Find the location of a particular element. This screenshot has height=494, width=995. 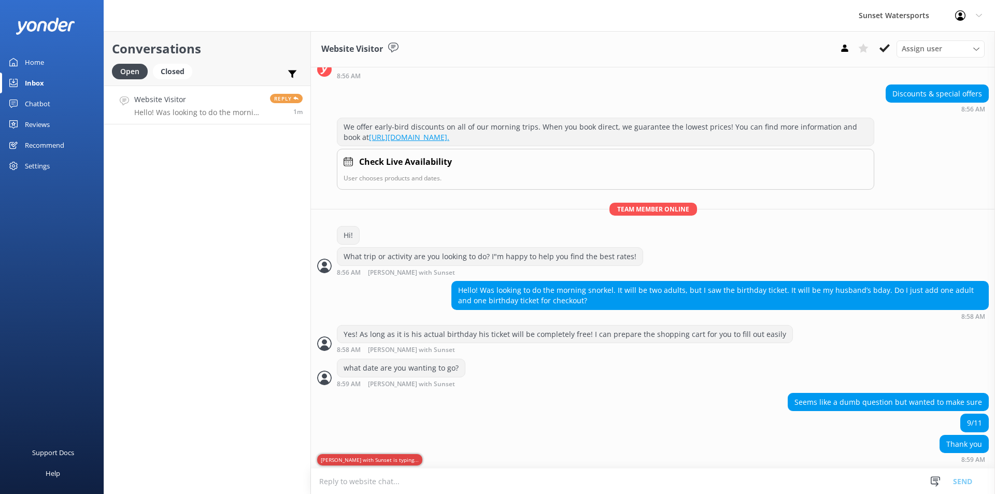

a: Open is located at coordinates (132, 71).